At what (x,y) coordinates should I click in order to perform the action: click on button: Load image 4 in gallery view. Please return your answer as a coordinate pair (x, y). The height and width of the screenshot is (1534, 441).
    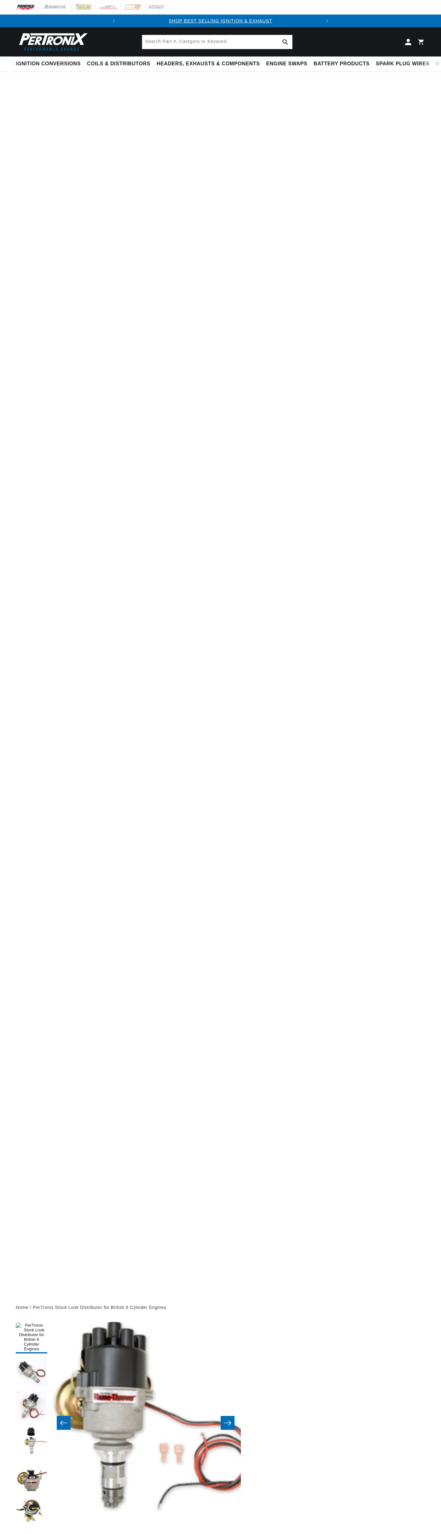
    Looking at the image, I should click on (32, 1441).